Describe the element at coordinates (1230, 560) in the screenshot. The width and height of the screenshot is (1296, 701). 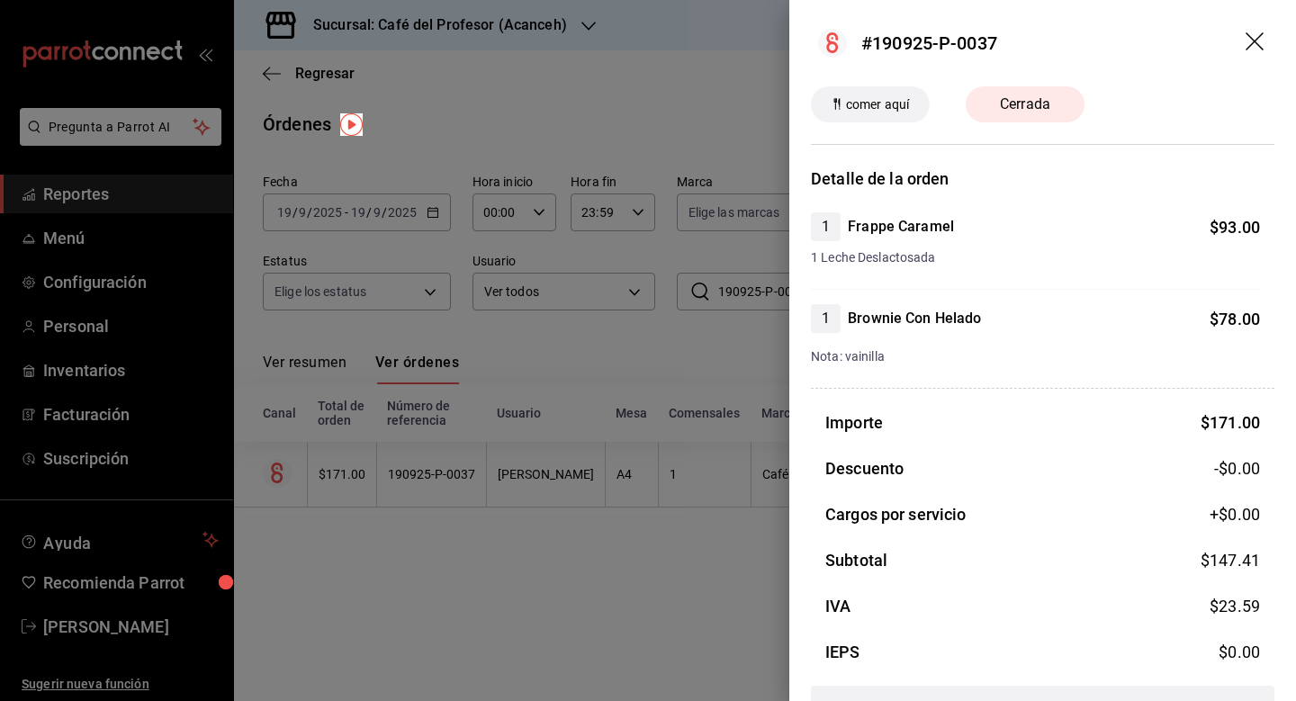
I see `span: $ 147.41` at that location.